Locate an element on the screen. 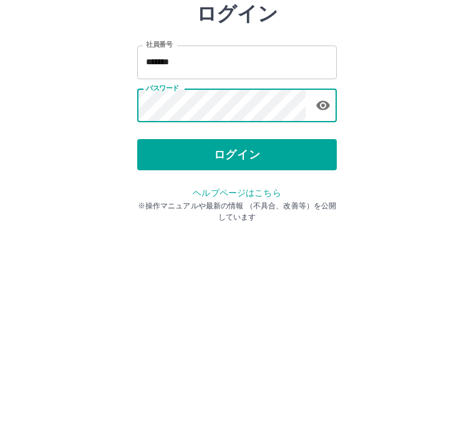 This screenshot has width=474, height=441. p: ※操作マニュアルや最新の情報 （不具合、改善等）を公開しています is located at coordinates (237, 288).